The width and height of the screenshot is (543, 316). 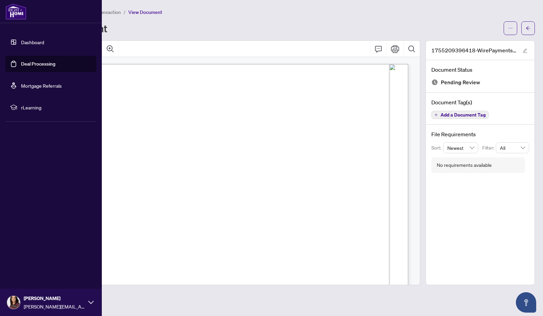 What do you see at coordinates (528, 28) in the screenshot?
I see `span: arrow-left` at bounding box center [528, 28].